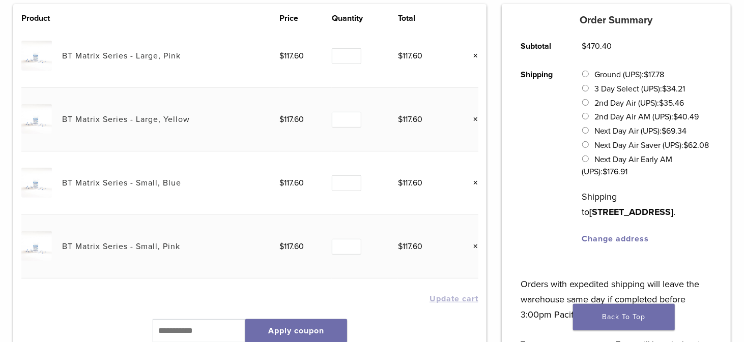 The width and height of the screenshot is (744, 342). I want to click on label: Next Day Air (UPS):, so click(640, 131).